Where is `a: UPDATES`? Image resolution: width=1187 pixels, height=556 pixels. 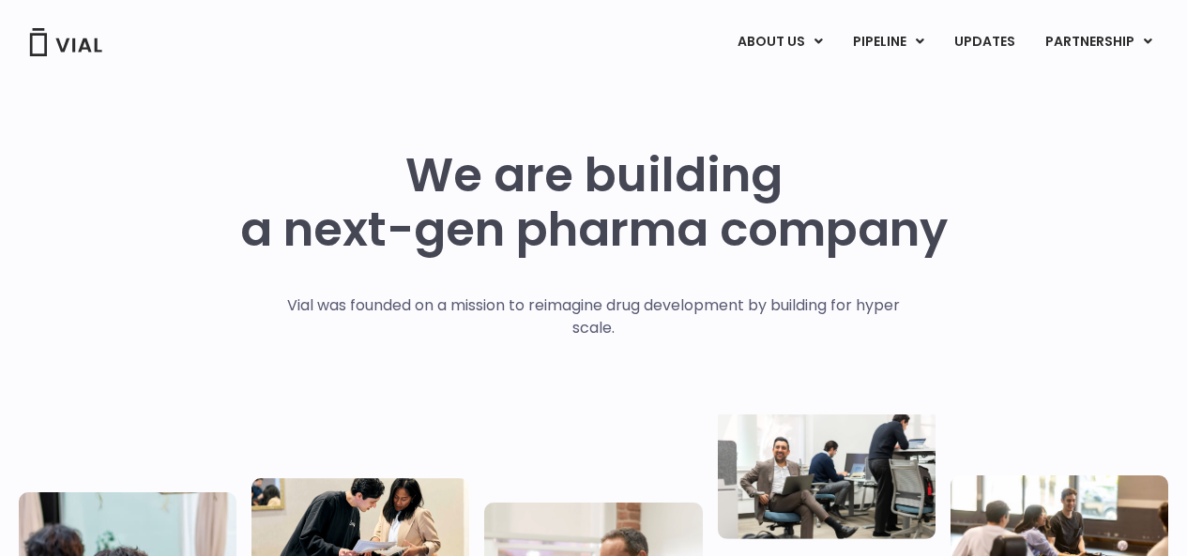 a: UPDATES is located at coordinates (984, 42).